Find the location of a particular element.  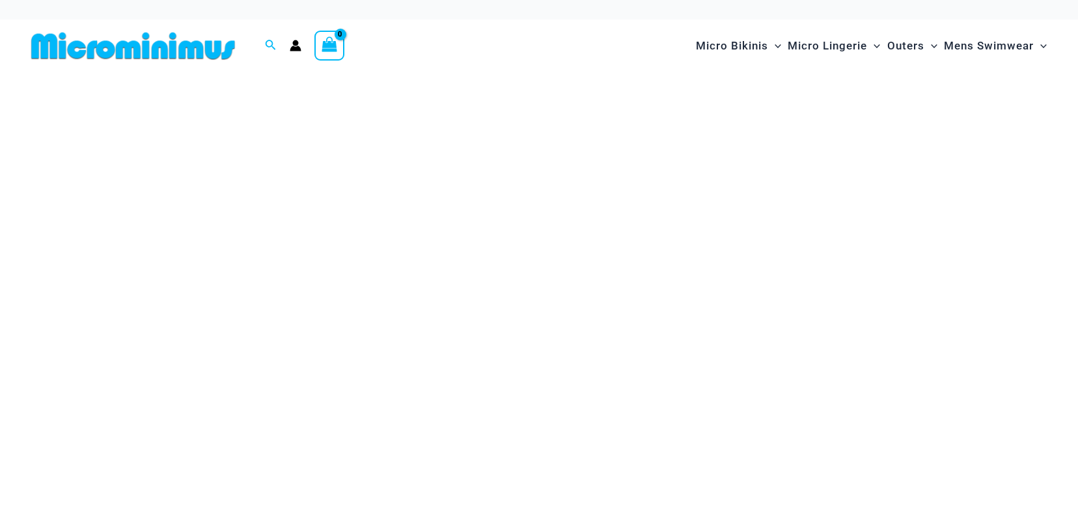

a: Mens SwimwearMenu ToggleMenu Toggle is located at coordinates (995, 46).